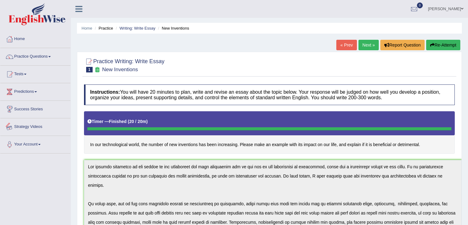  What do you see at coordinates (105, 92) in the screenshot?
I see `b: Instructions:` at bounding box center [105, 92].